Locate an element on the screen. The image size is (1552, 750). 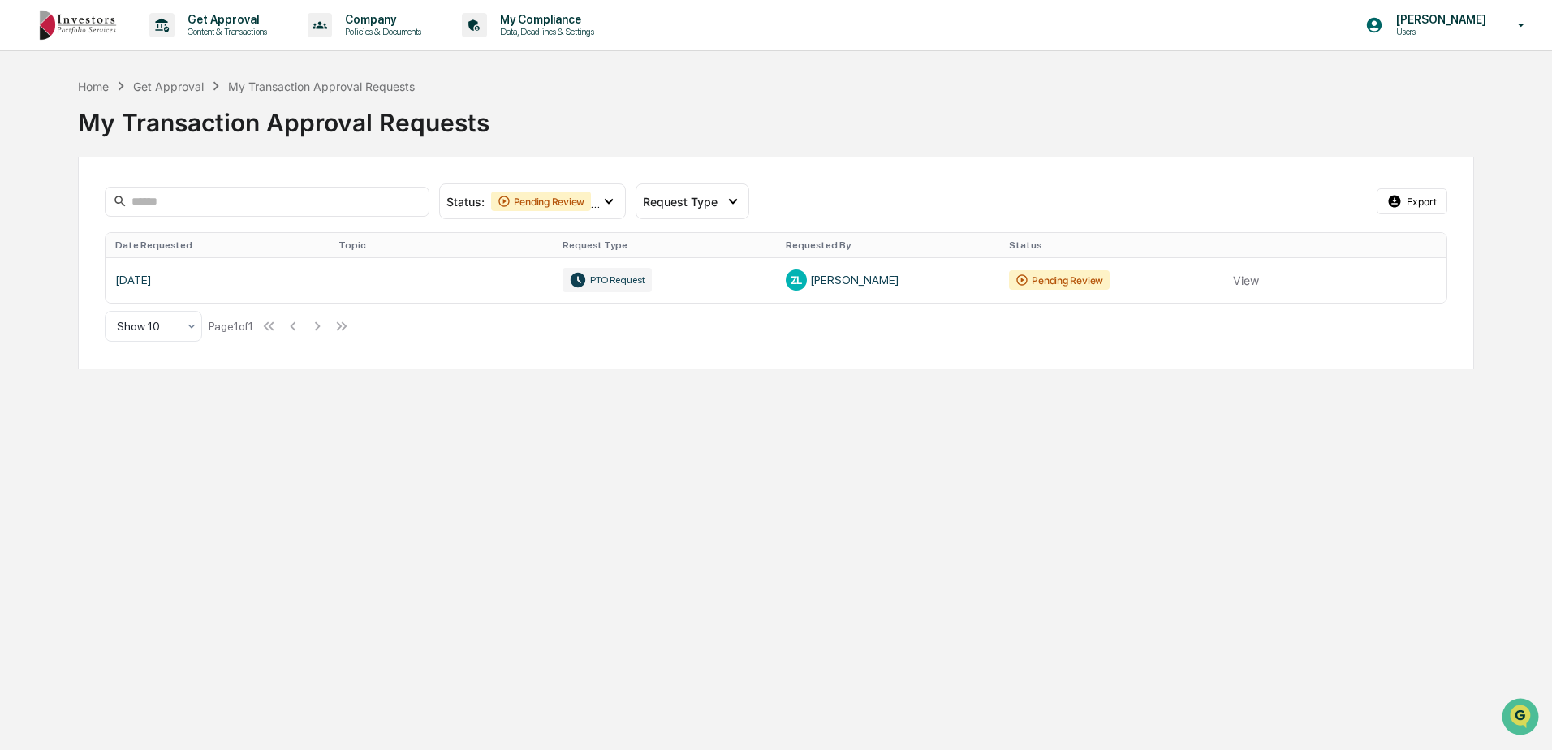
th: Topic is located at coordinates (440, 245).